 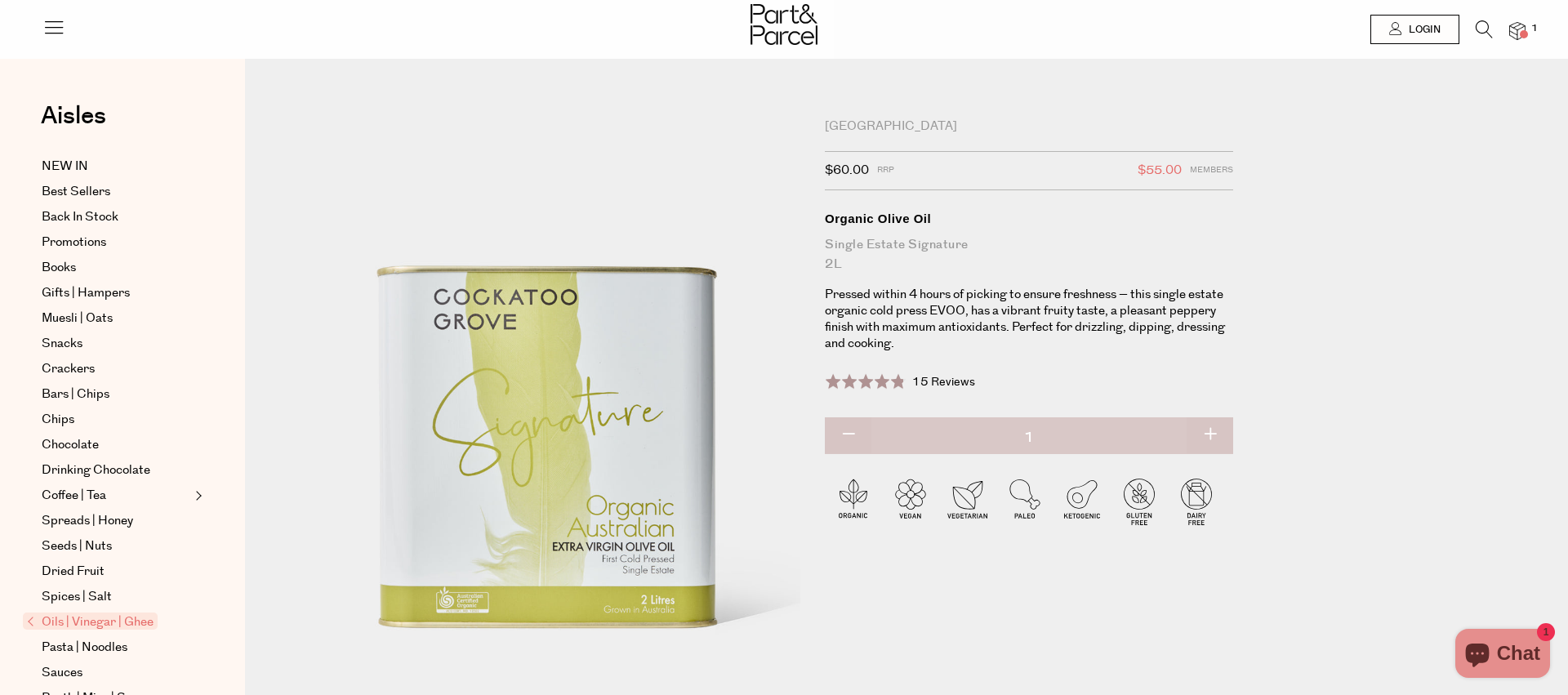 What do you see at coordinates (943, 382) in the screenshot?
I see `span: 15 Reviews` at bounding box center [943, 382].